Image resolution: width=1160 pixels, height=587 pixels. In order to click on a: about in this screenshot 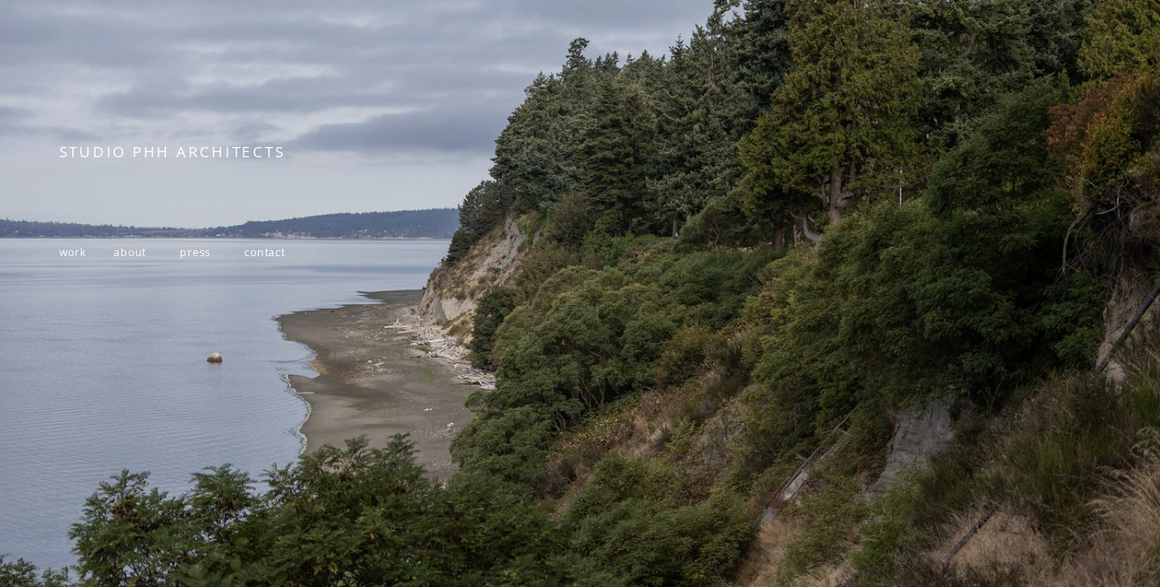, I will do `click(130, 252)`.